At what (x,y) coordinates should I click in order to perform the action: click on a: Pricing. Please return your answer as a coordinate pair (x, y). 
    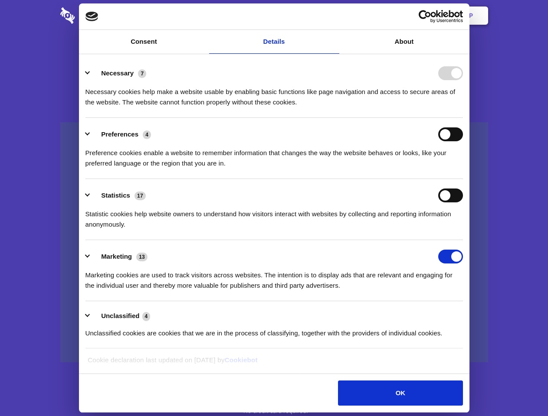
    Looking at the image, I should click on (273, 16).